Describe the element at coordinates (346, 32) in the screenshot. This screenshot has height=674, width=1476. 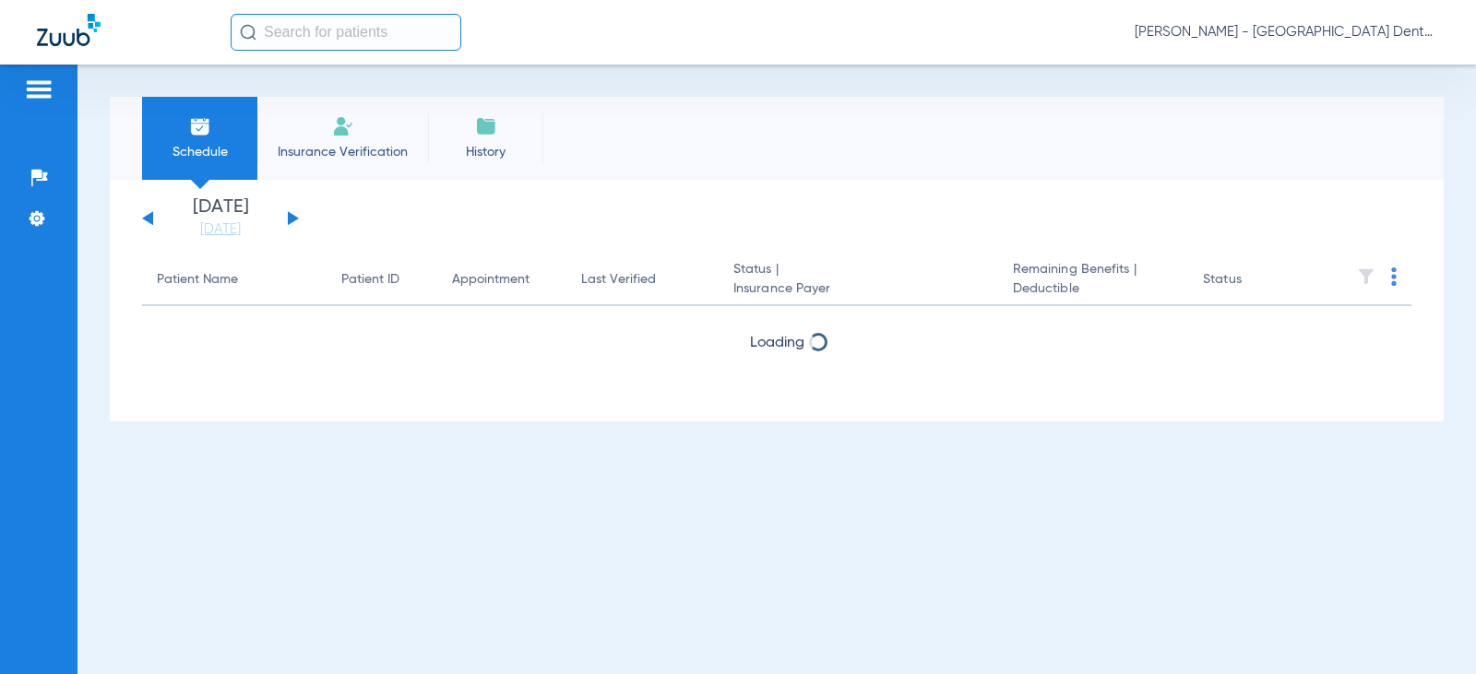
I see `input: Search for patients` at that location.